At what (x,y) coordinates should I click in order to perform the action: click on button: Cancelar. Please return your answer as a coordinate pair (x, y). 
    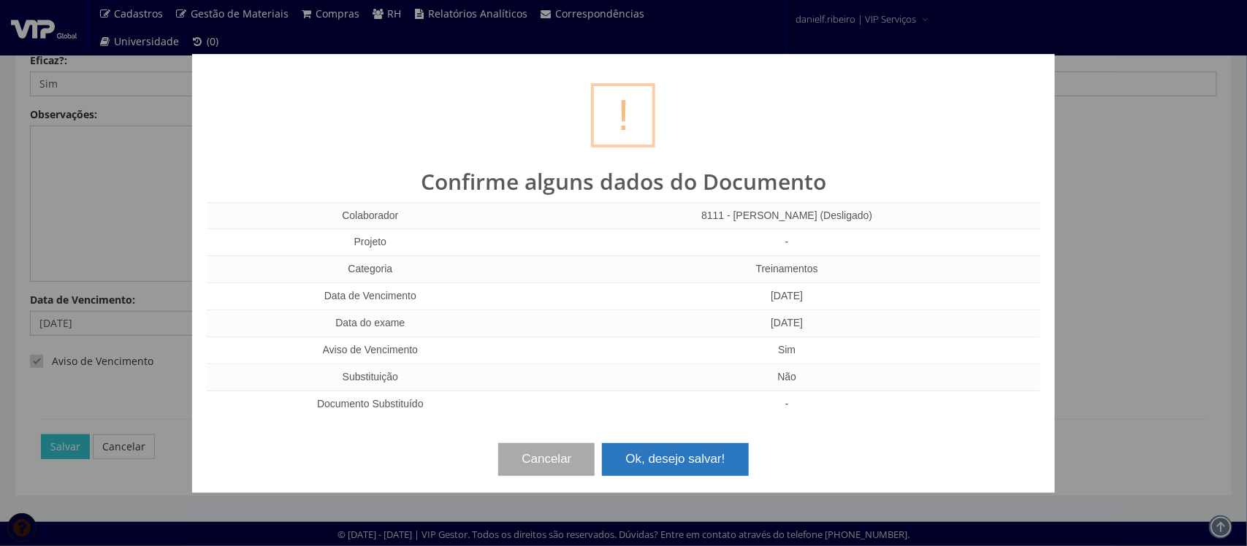
    Looking at the image, I should click on (546, 459).